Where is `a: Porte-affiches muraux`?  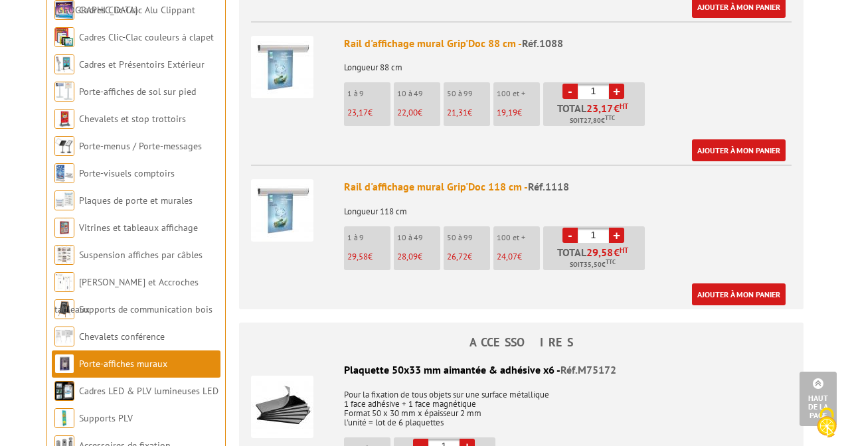
a: Porte-affiches muraux is located at coordinates (123, 364).